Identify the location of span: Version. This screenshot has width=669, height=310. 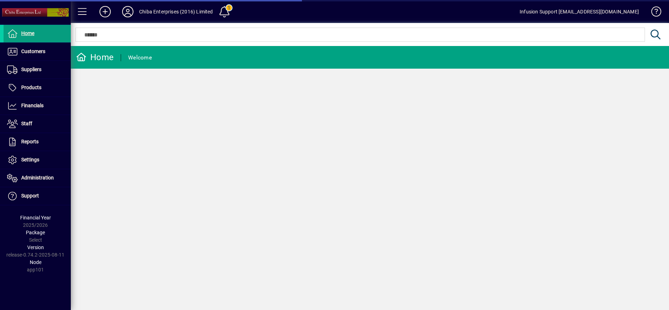
(35, 247).